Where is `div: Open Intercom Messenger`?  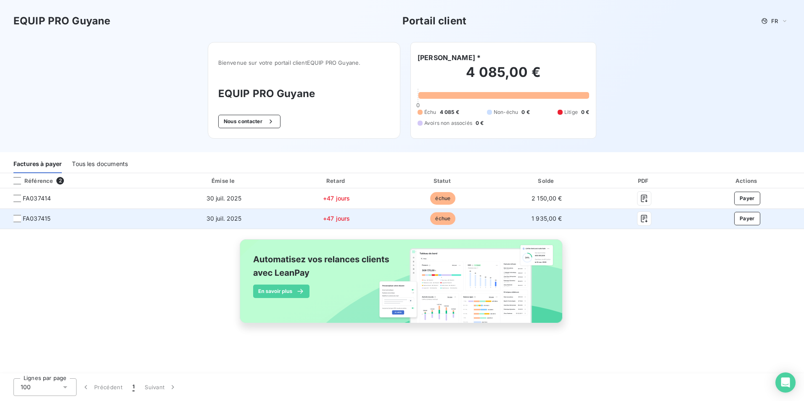
div: Open Intercom Messenger is located at coordinates (785, 382).